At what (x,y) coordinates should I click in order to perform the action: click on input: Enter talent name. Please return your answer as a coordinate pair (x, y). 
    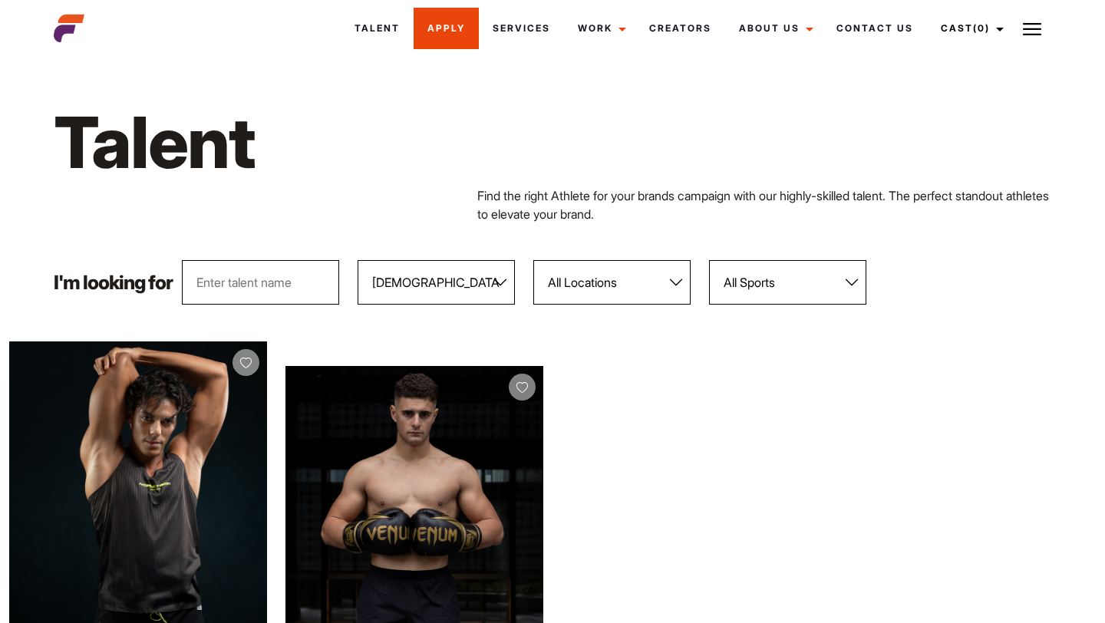
    Looking at the image, I should click on (260, 282).